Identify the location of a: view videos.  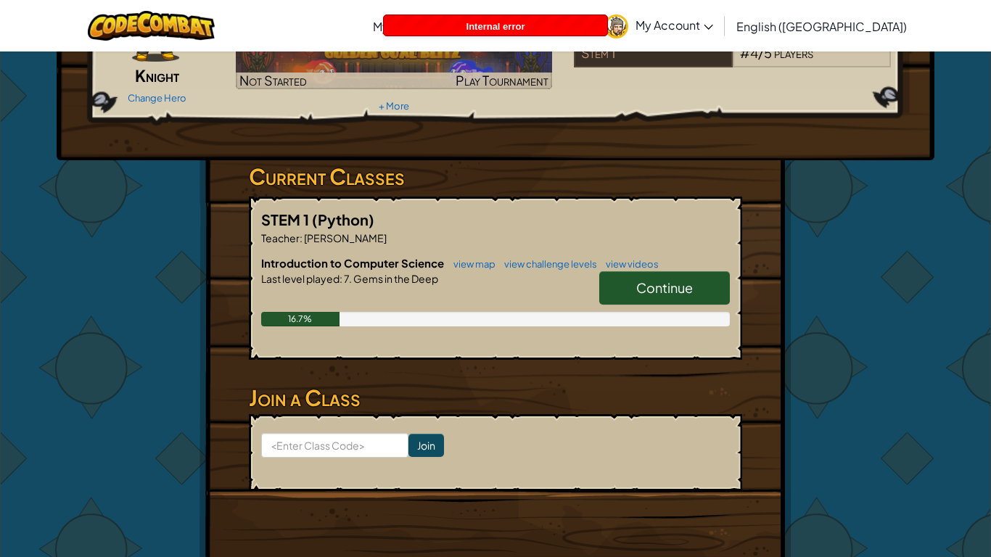
(628, 264).